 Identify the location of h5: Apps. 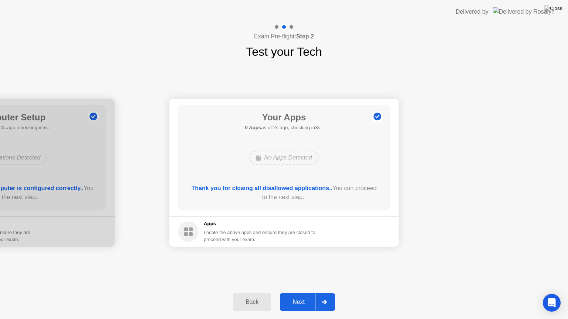
(260, 224).